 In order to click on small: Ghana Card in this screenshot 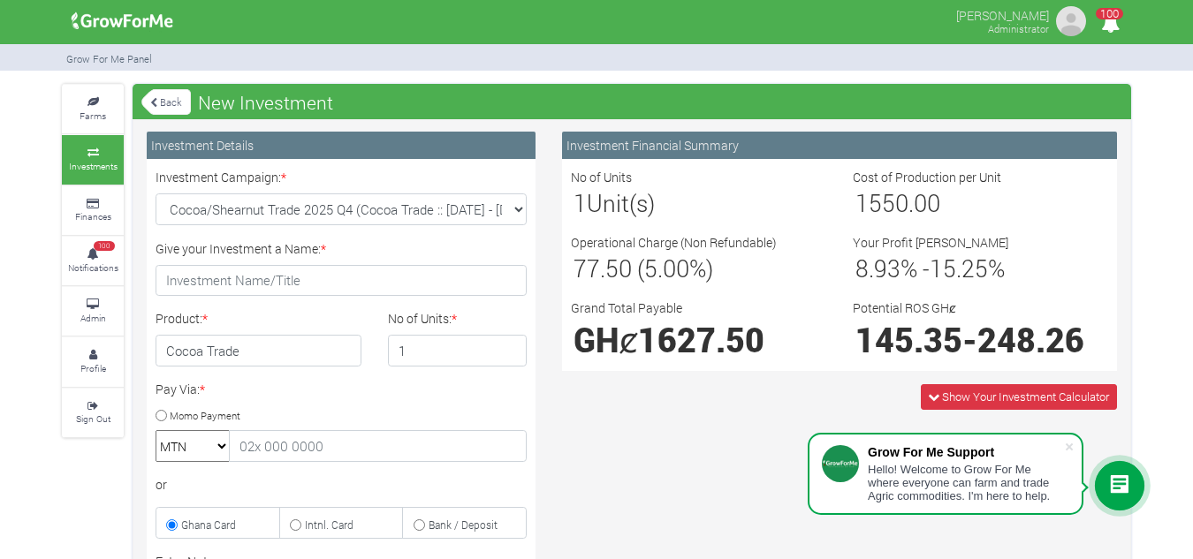, I will do `click(208, 525)`.